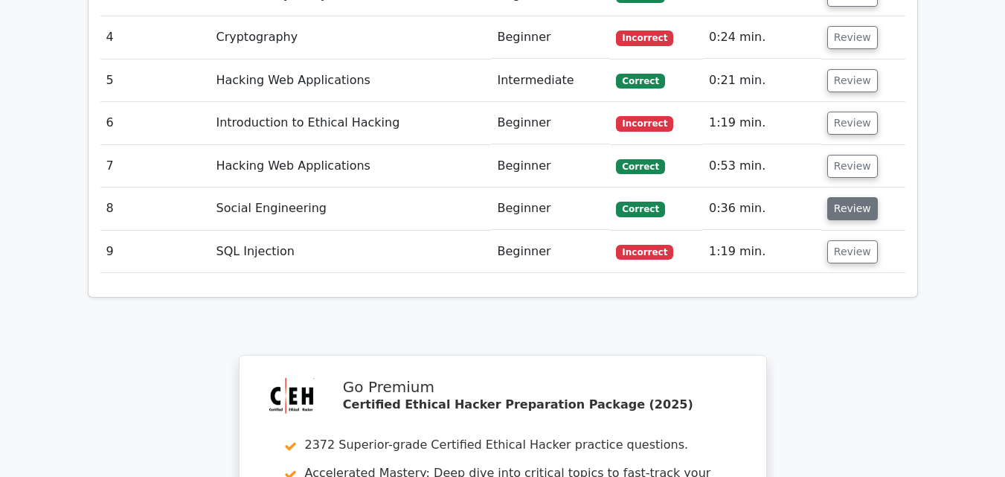 The image size is (1005, 477). I want to click on td: Intermediate, so click(550, 80).